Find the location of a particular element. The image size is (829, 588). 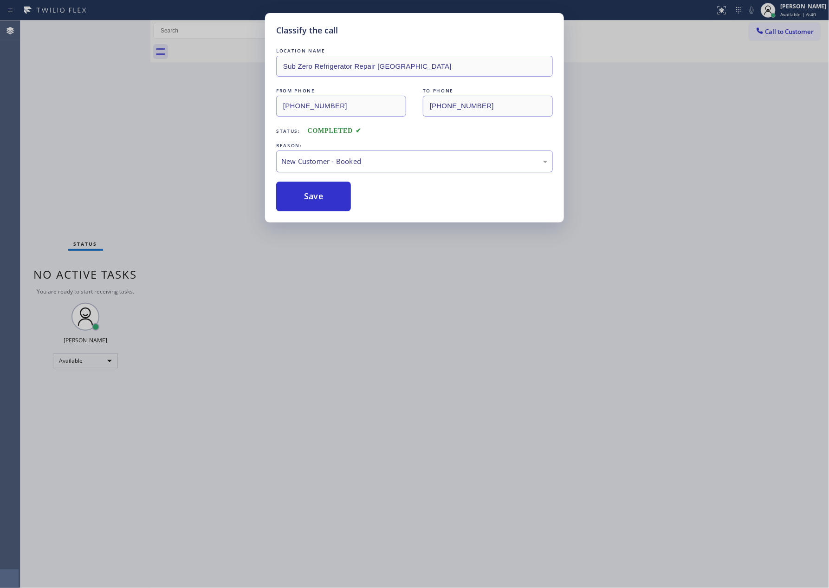

div: FROM PHONE is located at coordinates (341, 91).